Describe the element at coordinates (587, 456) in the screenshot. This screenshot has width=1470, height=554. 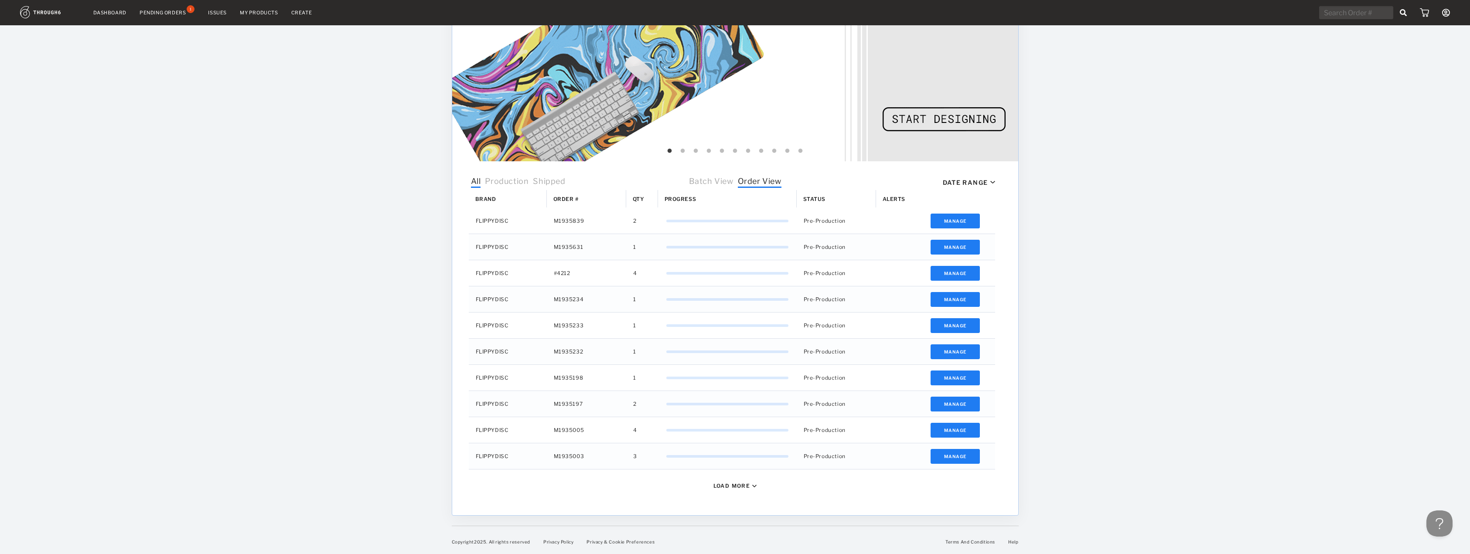
I see `div: M1935003` at that location.